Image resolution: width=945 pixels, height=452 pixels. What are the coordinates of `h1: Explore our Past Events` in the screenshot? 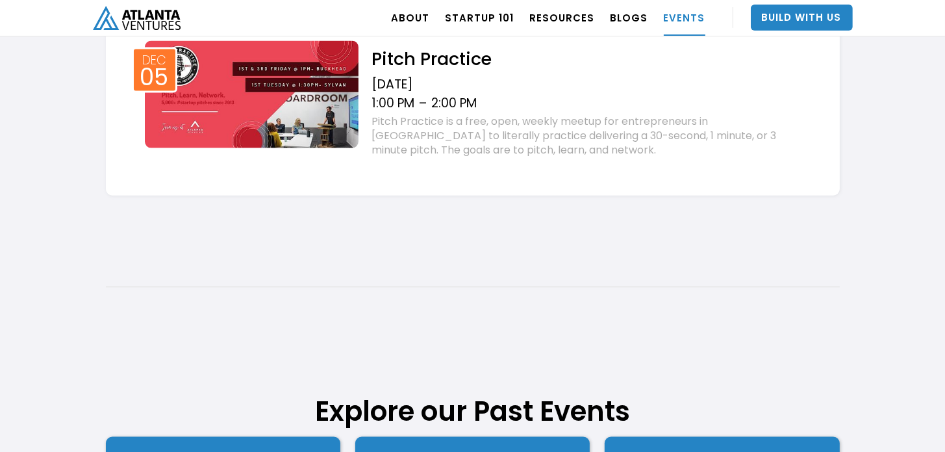 It's located at (473, 359).